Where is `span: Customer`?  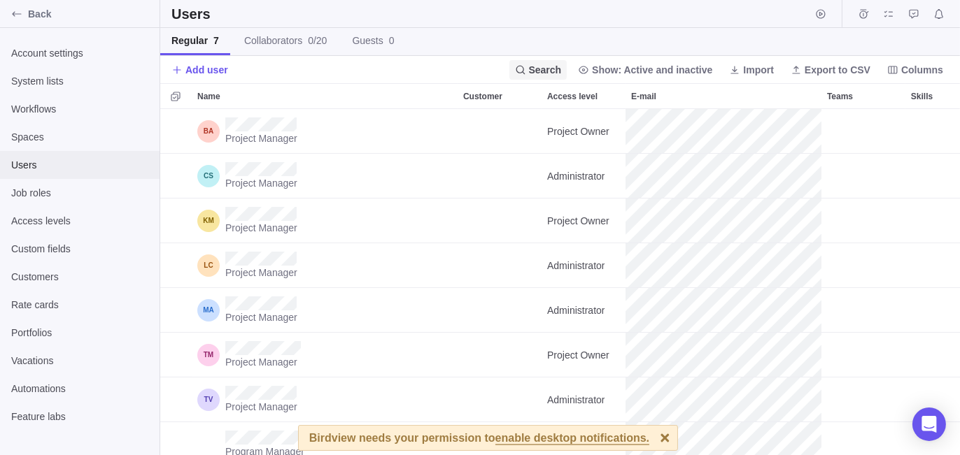
span: Customer is located at coordinates (483, 97).